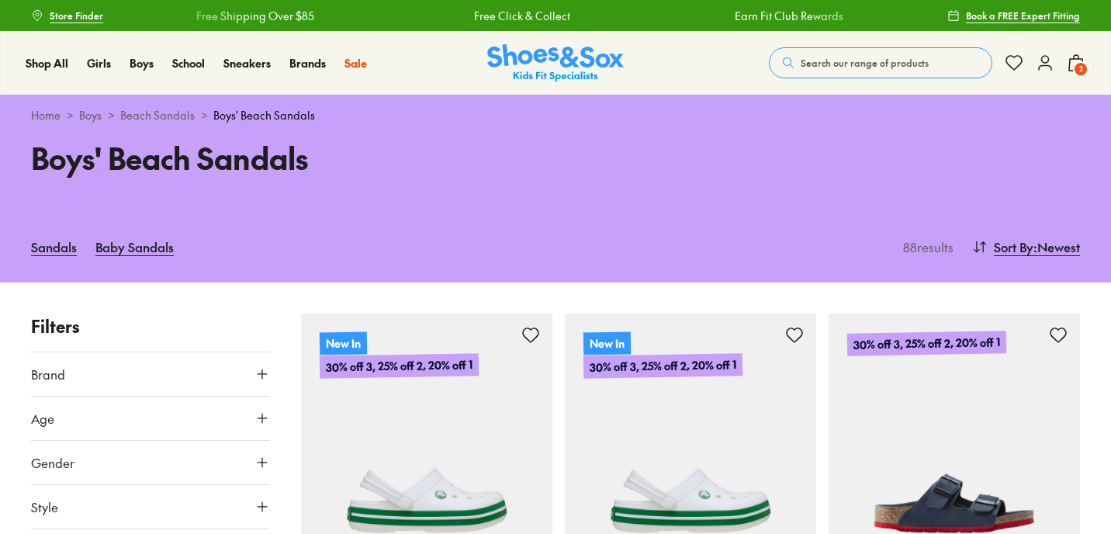  Describe the element at coordinates (556, 63) in the screenshot. I see `a: Shoes & Sox` at that location.